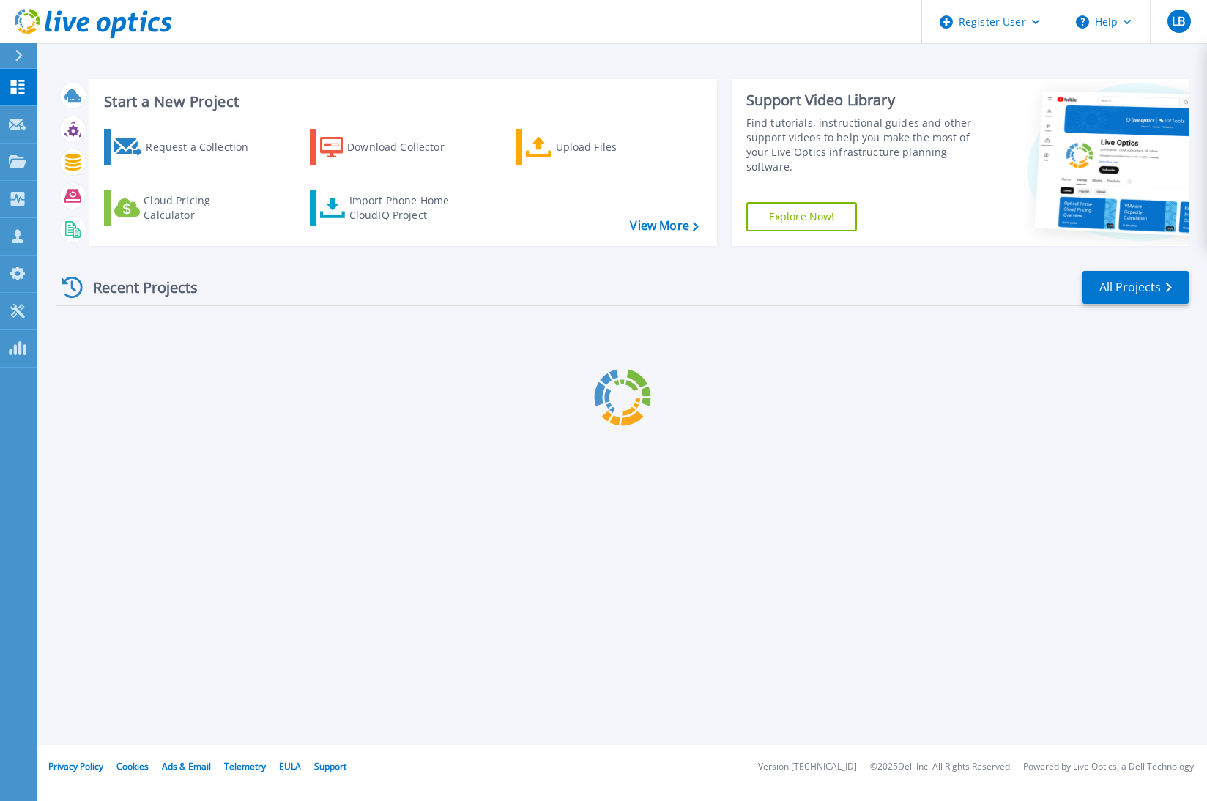 This screenshot has height=801, width=1207. What do you see at coordinates (186, 766) in the screenshot?
I see `a: Ads & Email` at bounding box center [186, 766].